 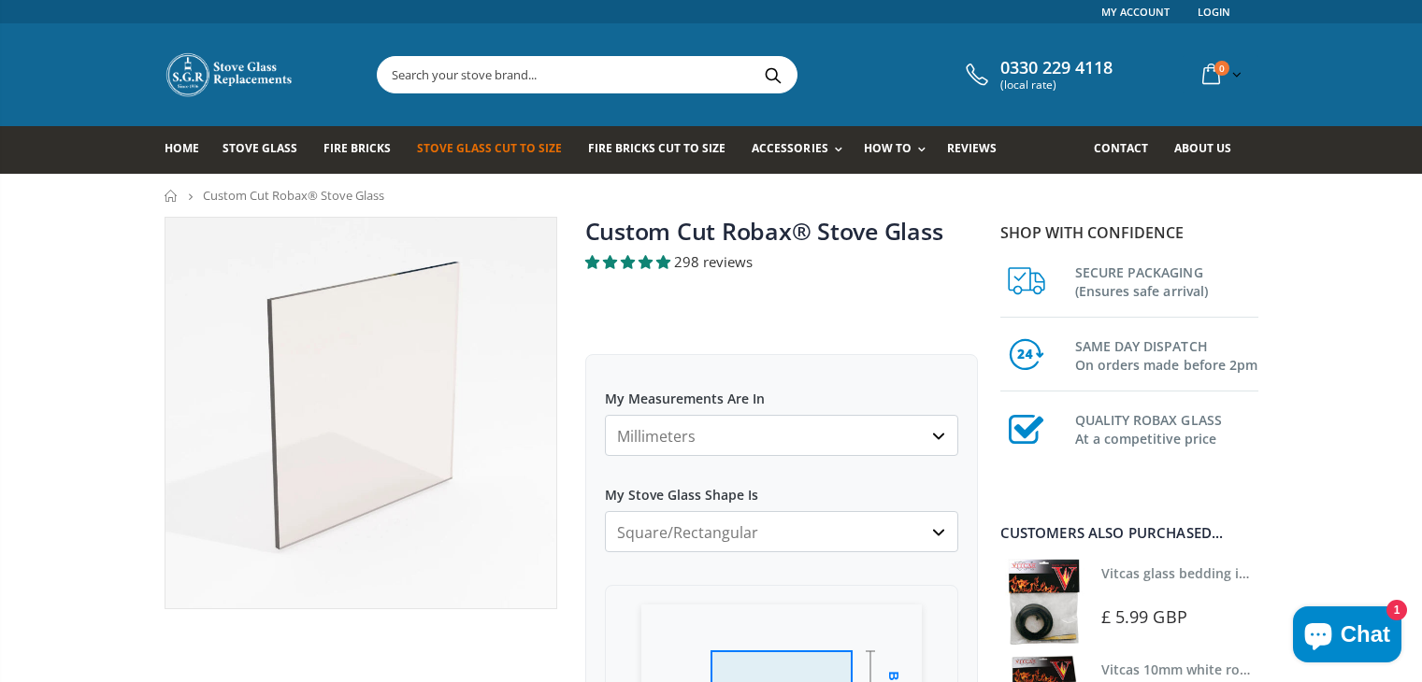 I want to click on span: £ 5.99 GBP, so click(x=1144, y=617).